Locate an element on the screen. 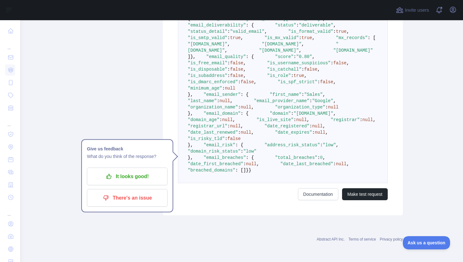 This screenshot has height=262, width=463. span: "date_last_breached" is located at coordinates (307, 164).